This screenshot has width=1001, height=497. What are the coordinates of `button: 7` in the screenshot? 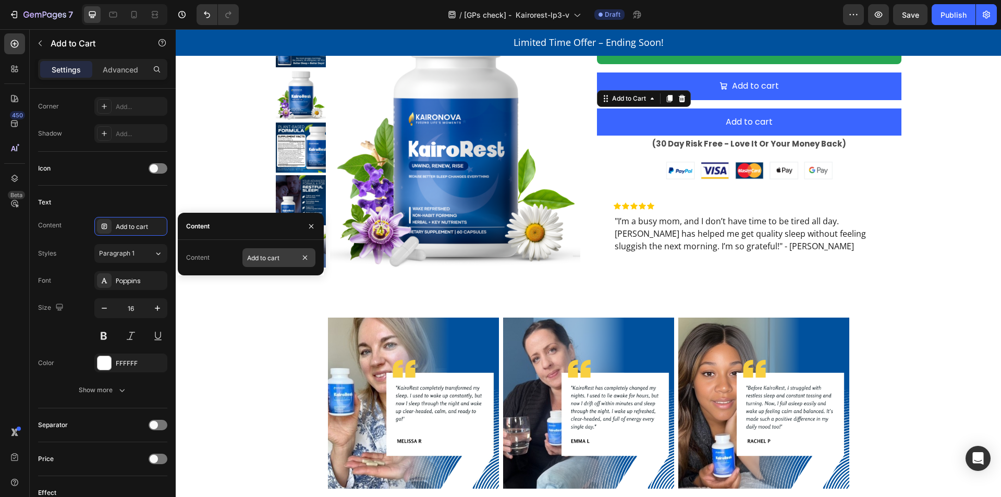 It's located at (41, 15).